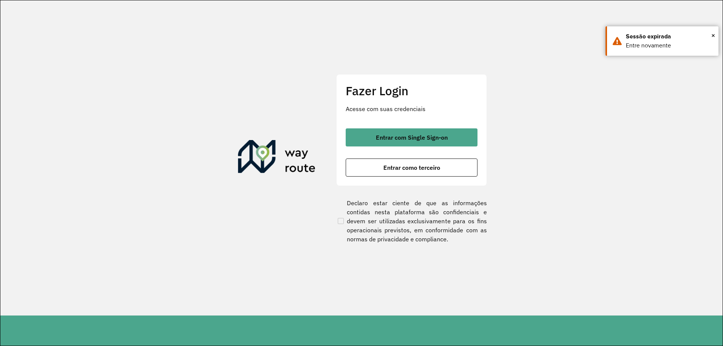  I want to click on div: Entre novamente, so click(669, 46).